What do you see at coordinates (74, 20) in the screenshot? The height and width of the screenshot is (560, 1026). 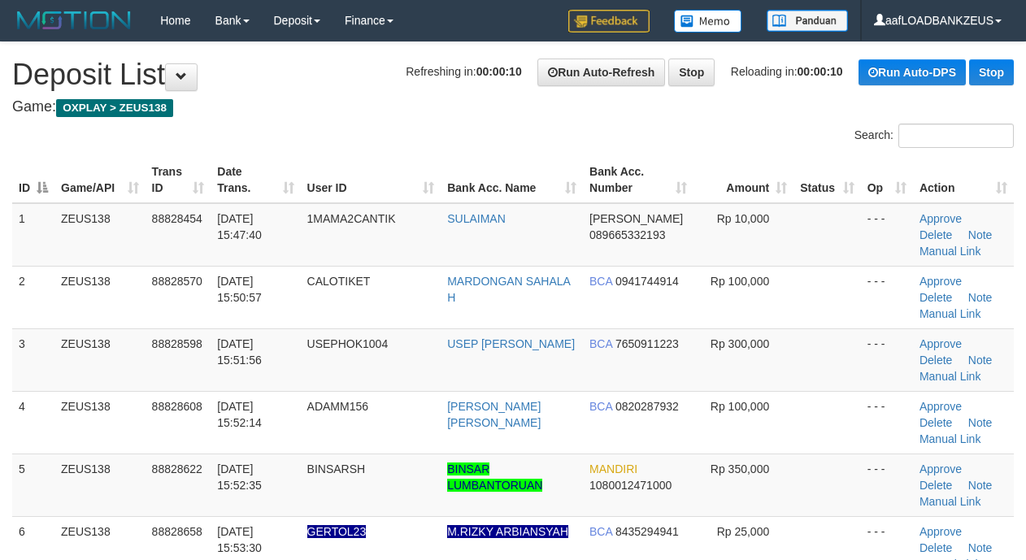 I see `img: MOTION_logo.png` at bounding box center [74, 20].